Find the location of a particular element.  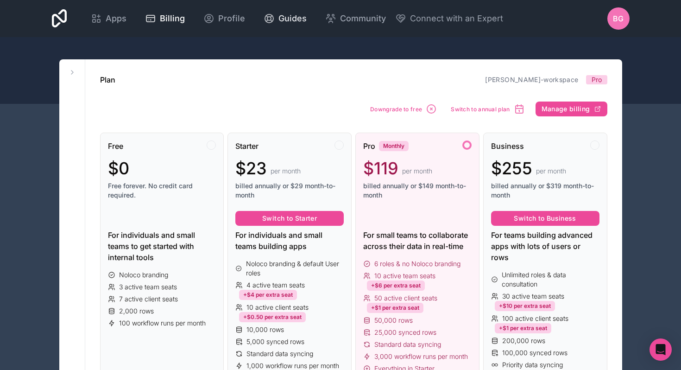

button: Manage billing is located at coordinates (571, 109).